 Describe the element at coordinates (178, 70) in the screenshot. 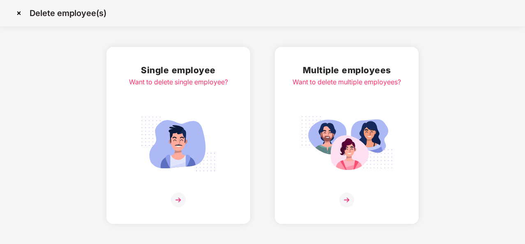

I see `h2: Single employee` at that location.